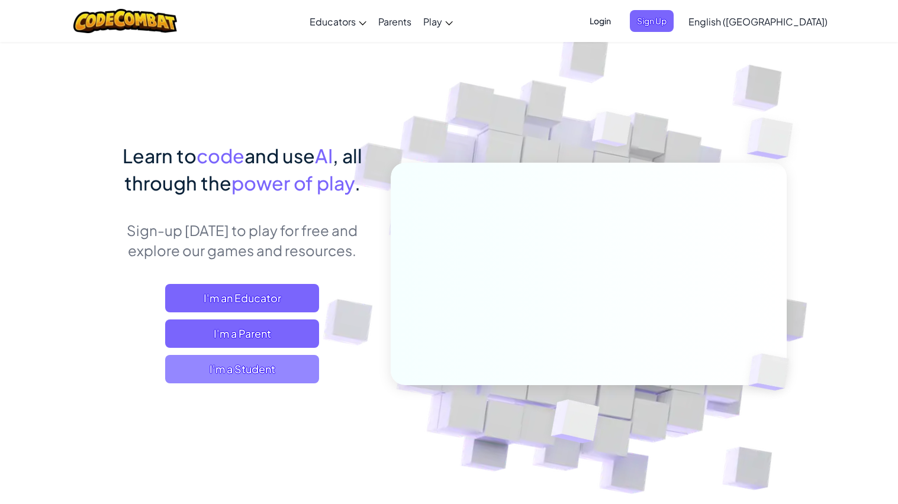 This screenshot has height=504, width=898. I want to click on span: I'm an Educator, so click(242, 298).